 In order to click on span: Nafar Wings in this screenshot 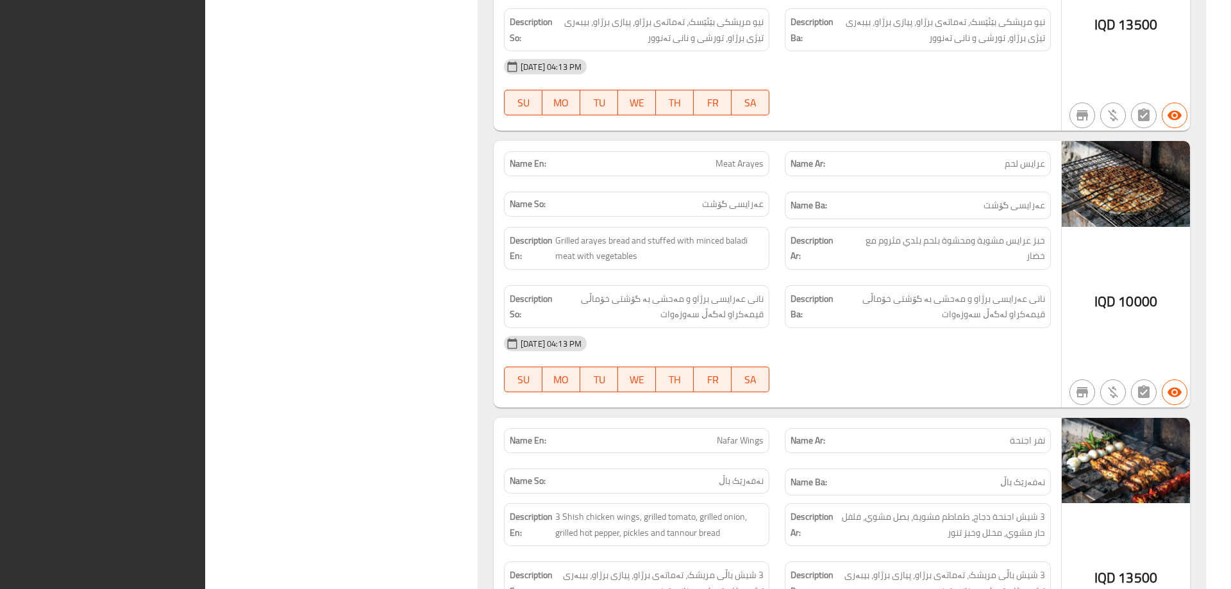, I will do `click(740, 440)`.